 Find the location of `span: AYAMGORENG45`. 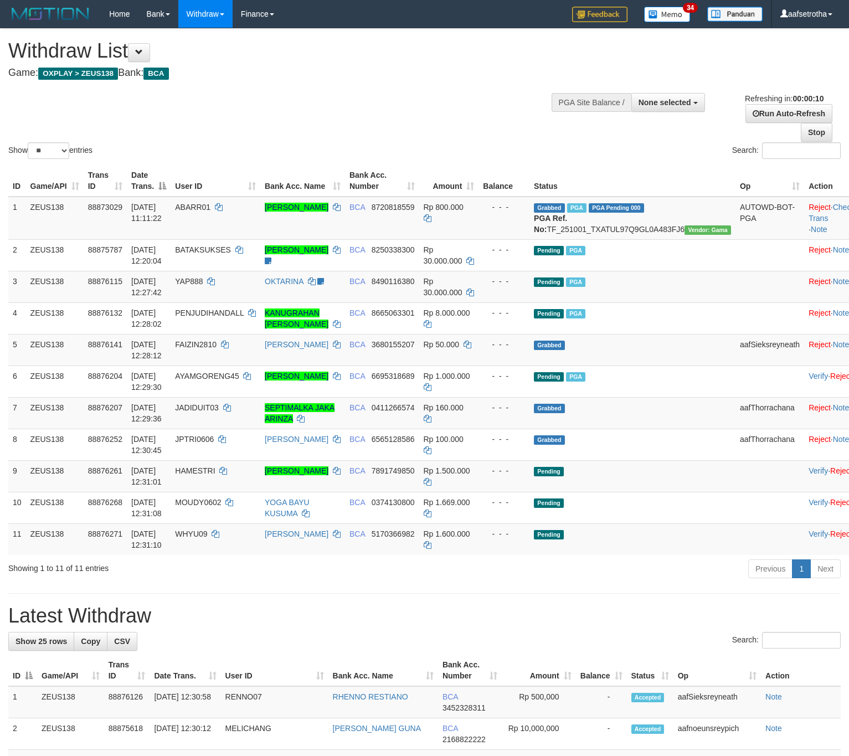

span: AYAMGORENG45 is located at coordinates (207, 376).